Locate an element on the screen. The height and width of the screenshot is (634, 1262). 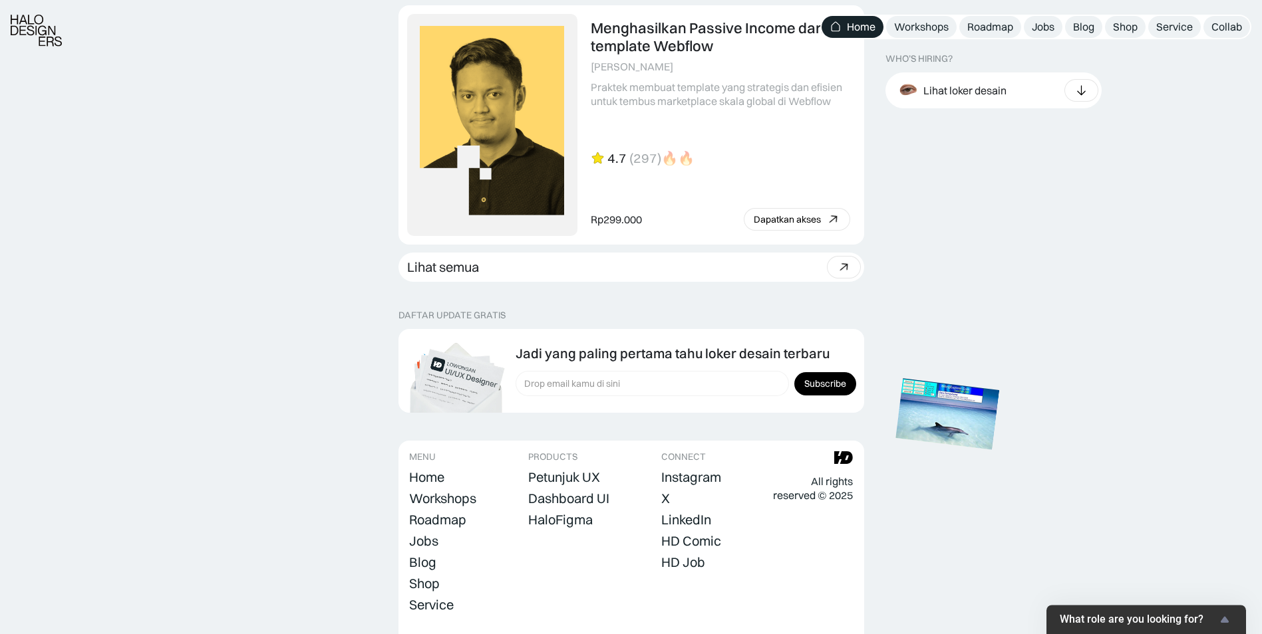
div: All rights reserved © 2025 is located at coordinates (813, 489).